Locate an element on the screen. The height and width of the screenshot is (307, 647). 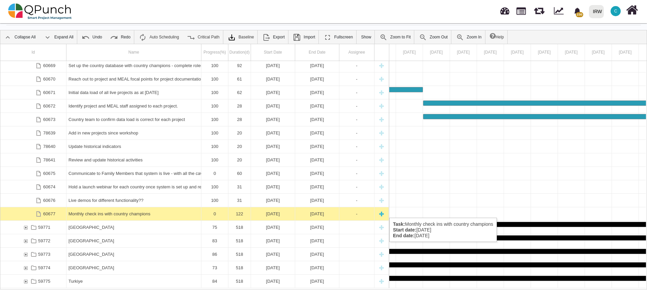
div: Update historical indicators is located at coordinates (134, 146).